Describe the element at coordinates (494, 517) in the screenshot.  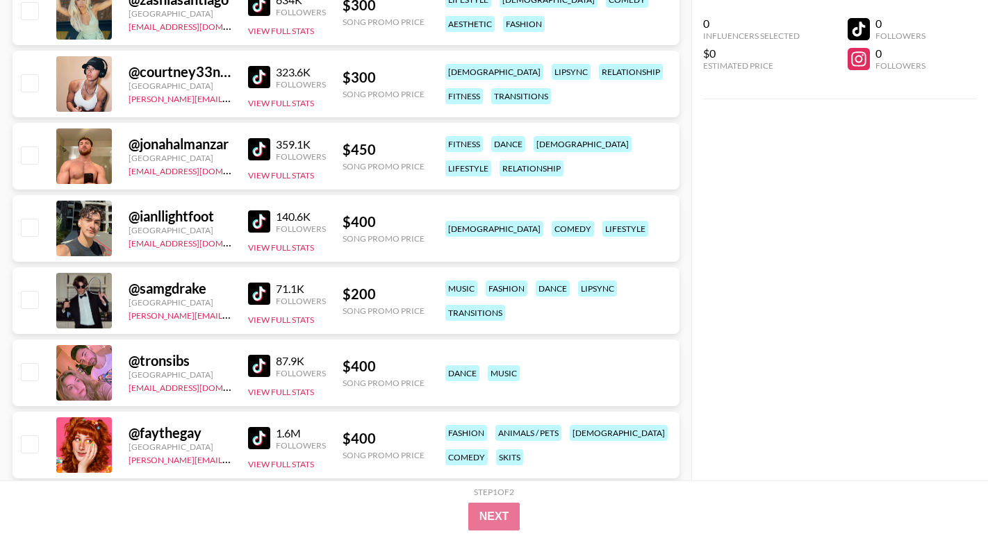
I see `button: Next` at that location.